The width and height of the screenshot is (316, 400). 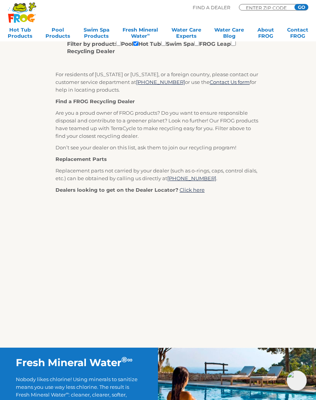 I want to click on a: Contact Us form, so click(x=230, y=82).